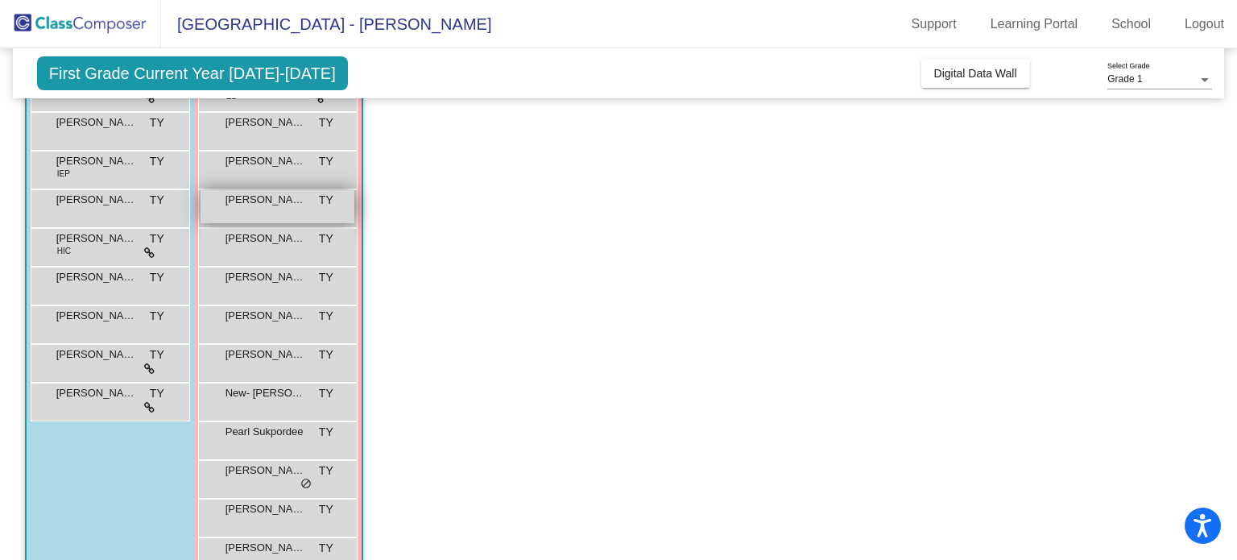  Describe the element at coordinates (64, 251) in the screenshot. I see `span: HIC` at that location.